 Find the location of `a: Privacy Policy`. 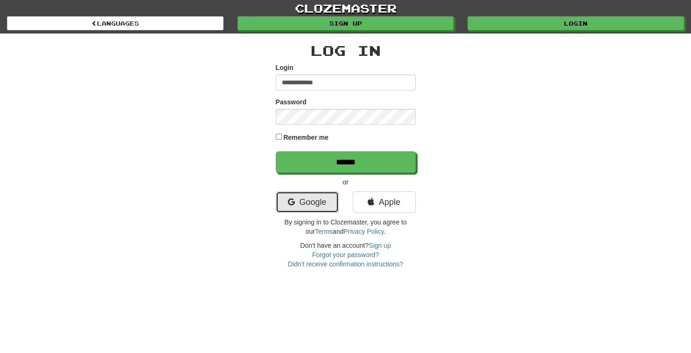

a: Privacy Policy is located at coordinates (363, 232).